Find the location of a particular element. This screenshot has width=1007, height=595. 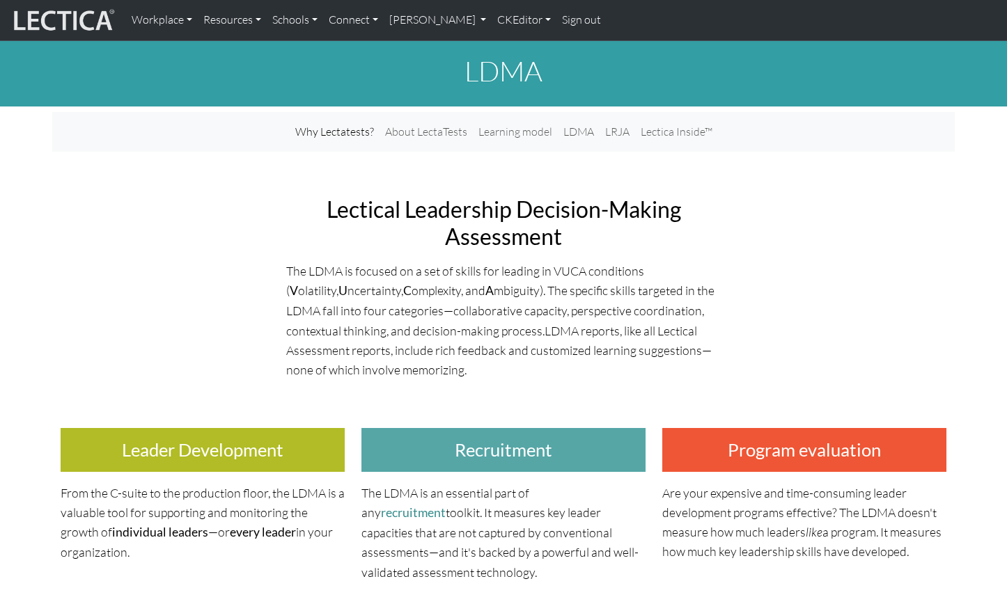

a: About LectaTests is located at coordinates (426, 132).